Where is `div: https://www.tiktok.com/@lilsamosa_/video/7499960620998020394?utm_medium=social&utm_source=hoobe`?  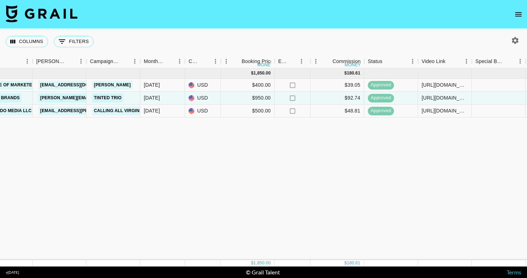
div: https://www.tiktok.com/@lilsamosa_/video/7499960620998020394?utm_medium=social&utm_source=hoobe is located at coordinates (444, 85).